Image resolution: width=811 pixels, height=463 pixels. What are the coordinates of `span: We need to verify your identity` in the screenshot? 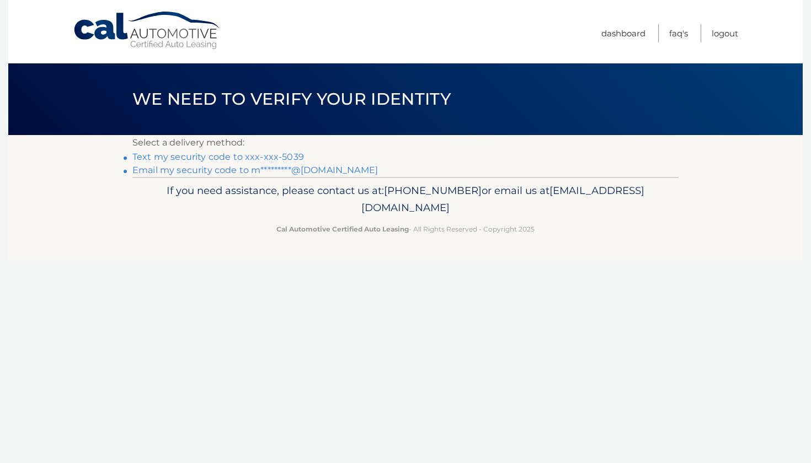 It's located at (291, 99).